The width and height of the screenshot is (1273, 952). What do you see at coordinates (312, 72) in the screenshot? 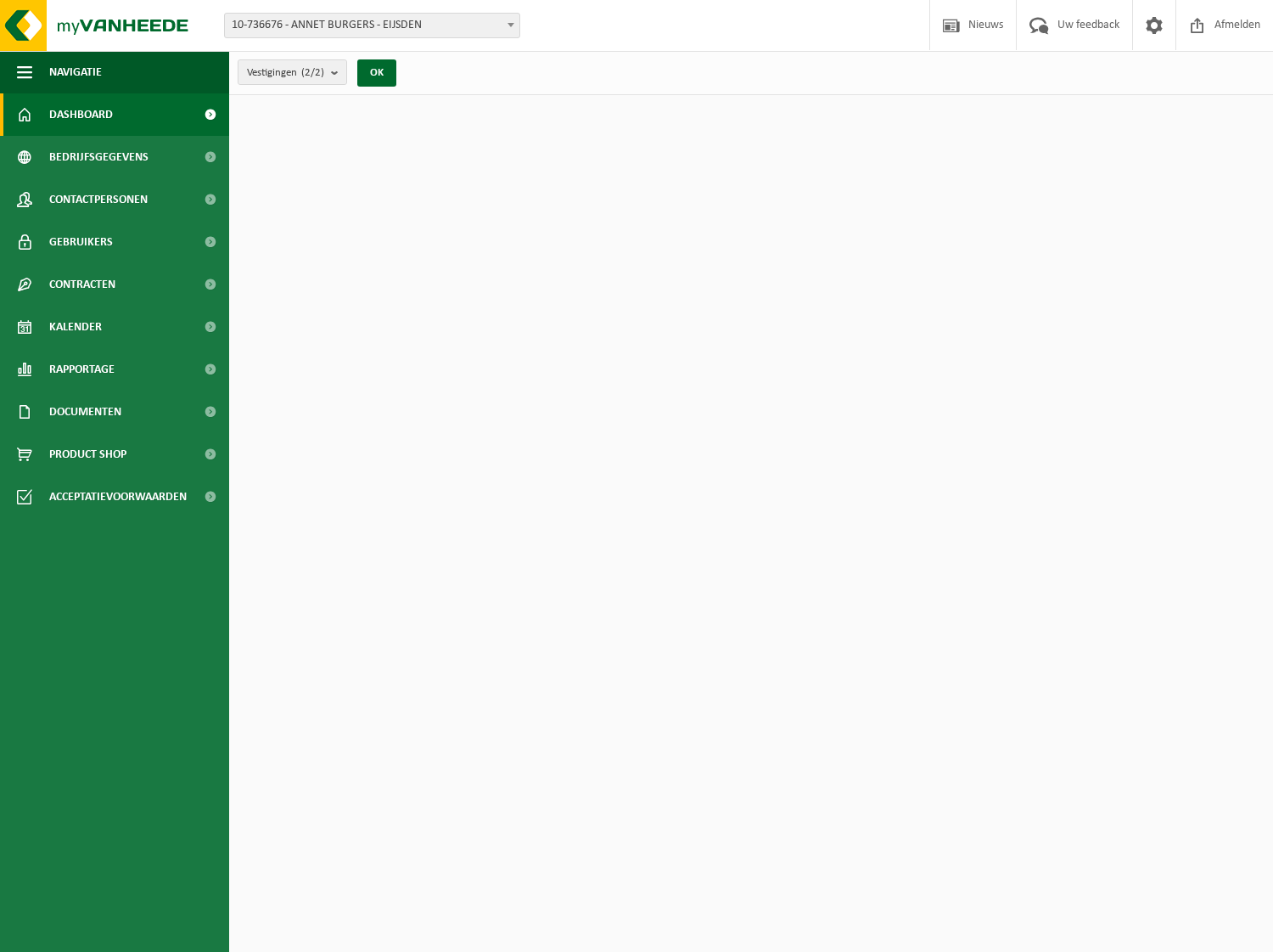
I see `count: (2/2)` at bounding box center [312, 72].